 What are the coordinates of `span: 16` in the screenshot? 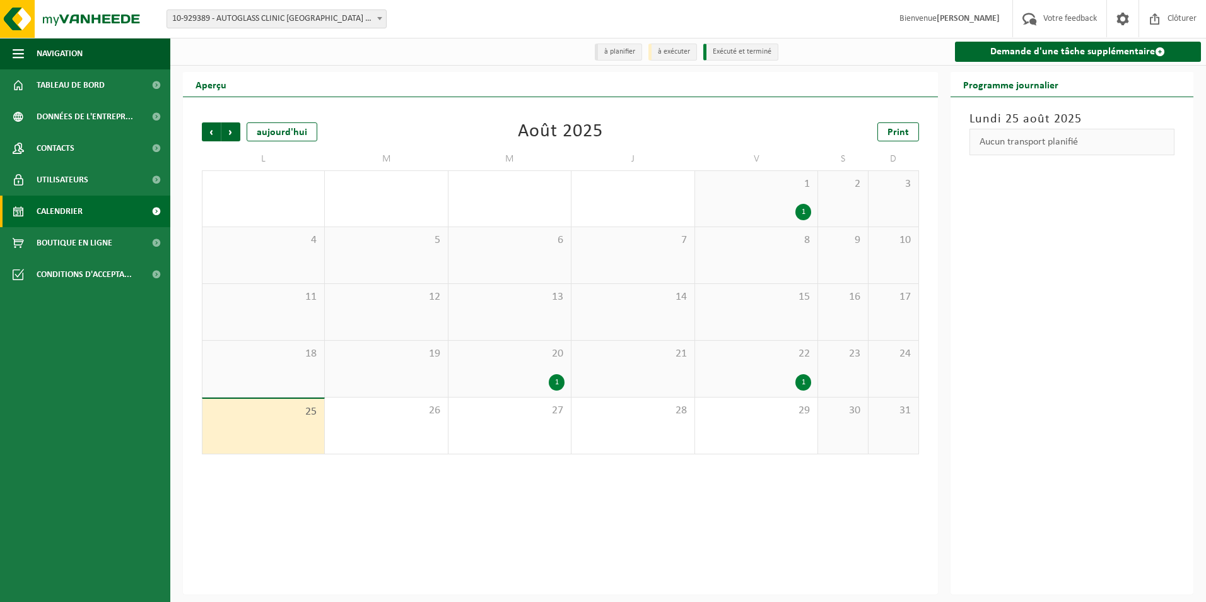 It's located at (843, 297).